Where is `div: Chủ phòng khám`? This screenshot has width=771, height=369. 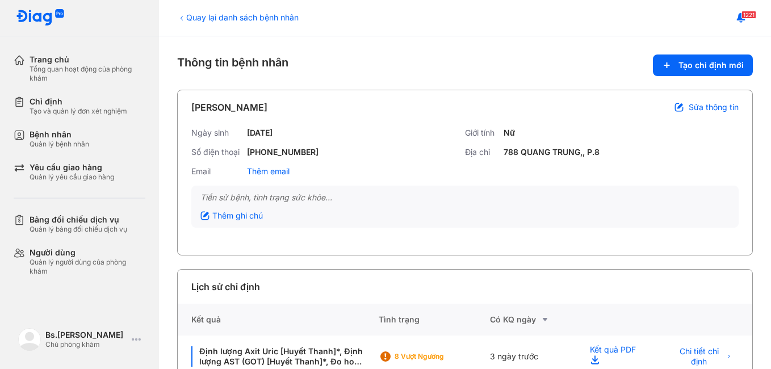
div: Chủ phòng khám is located at coordinates (86, 345).